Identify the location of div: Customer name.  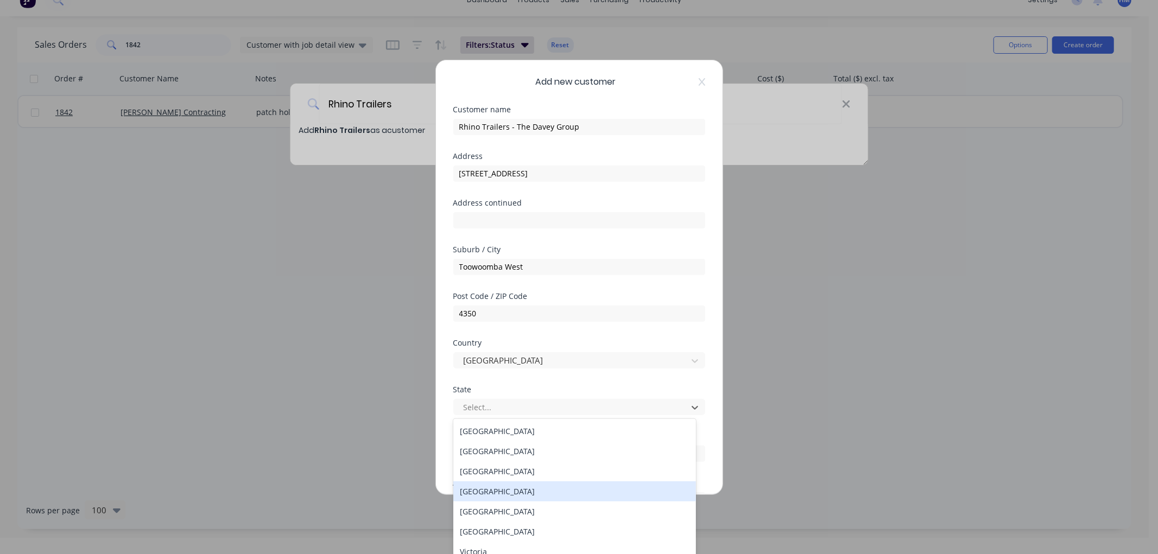
(579, 110).